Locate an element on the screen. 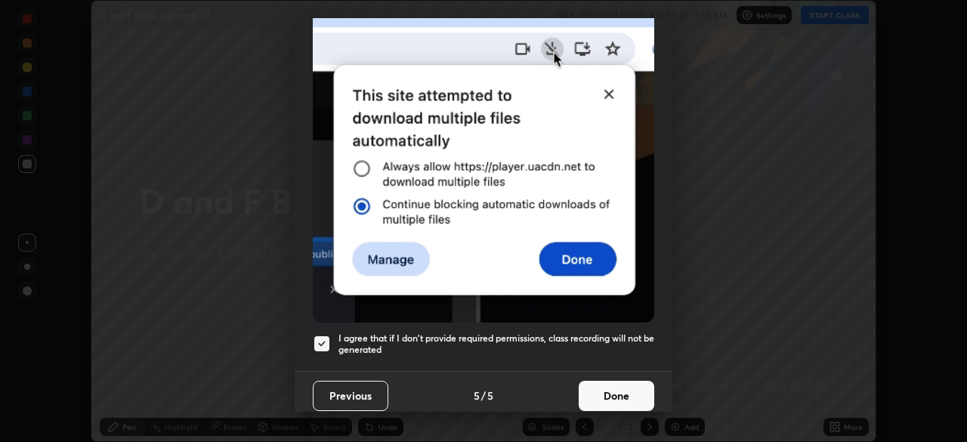  button: Previous is located at coordinates (350, 396).